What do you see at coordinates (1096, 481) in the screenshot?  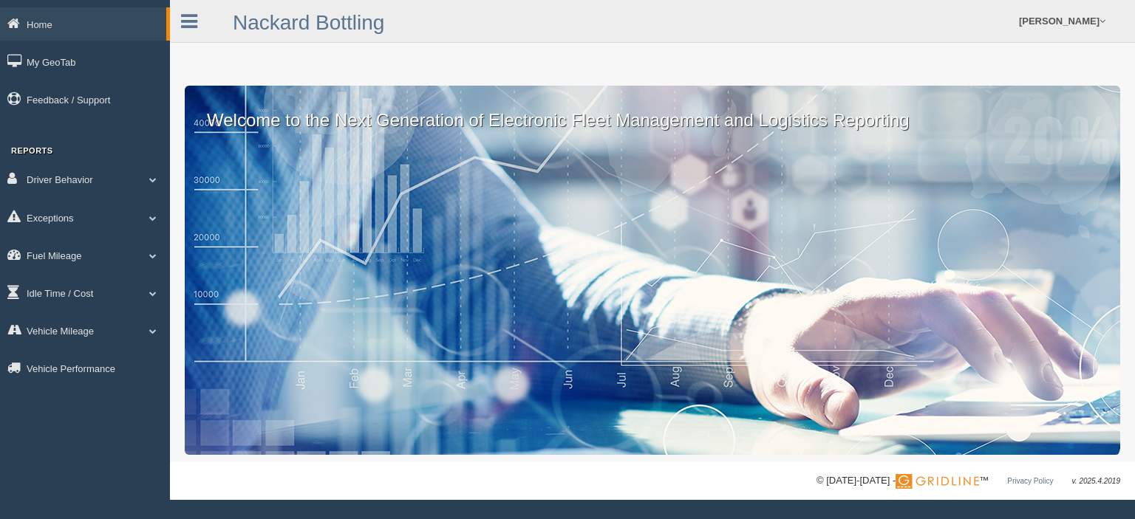 I see `span: v. 2025.4.2019` at bounding box center [1096, 481].